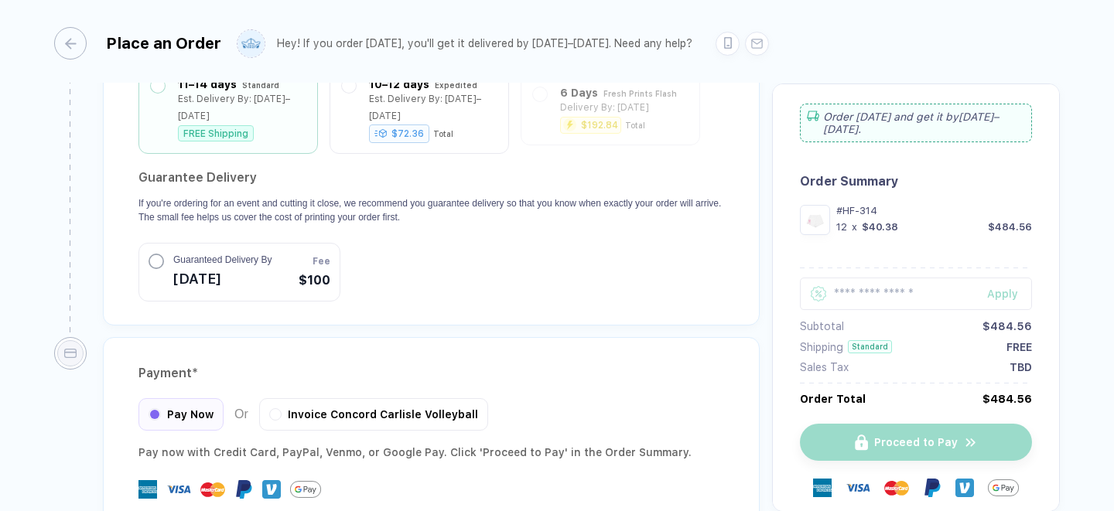  I want to click on div: 11–14 days, so click(207, 84).